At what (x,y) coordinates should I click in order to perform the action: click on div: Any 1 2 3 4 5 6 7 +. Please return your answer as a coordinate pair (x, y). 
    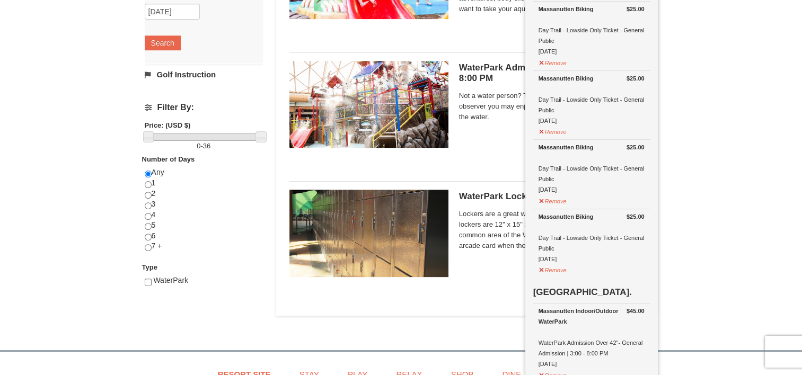
    Looking at the image, I should click on (203, 215).